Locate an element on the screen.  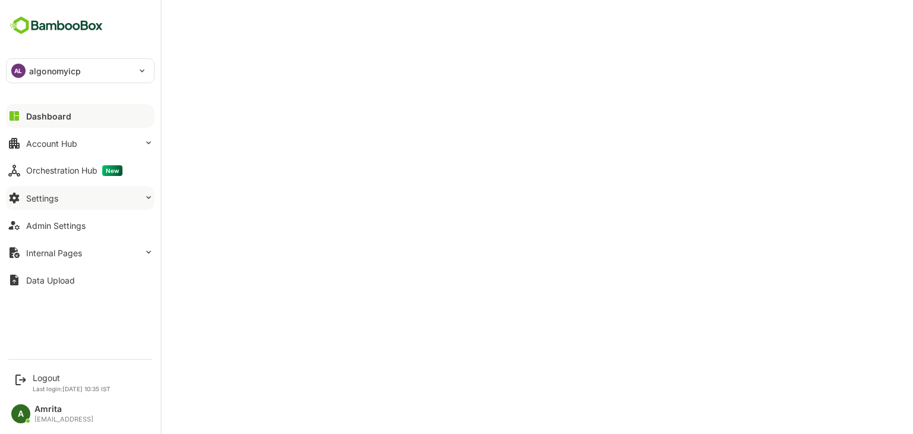
div: ALalgonomyicp is located at coordinates (80, 71).